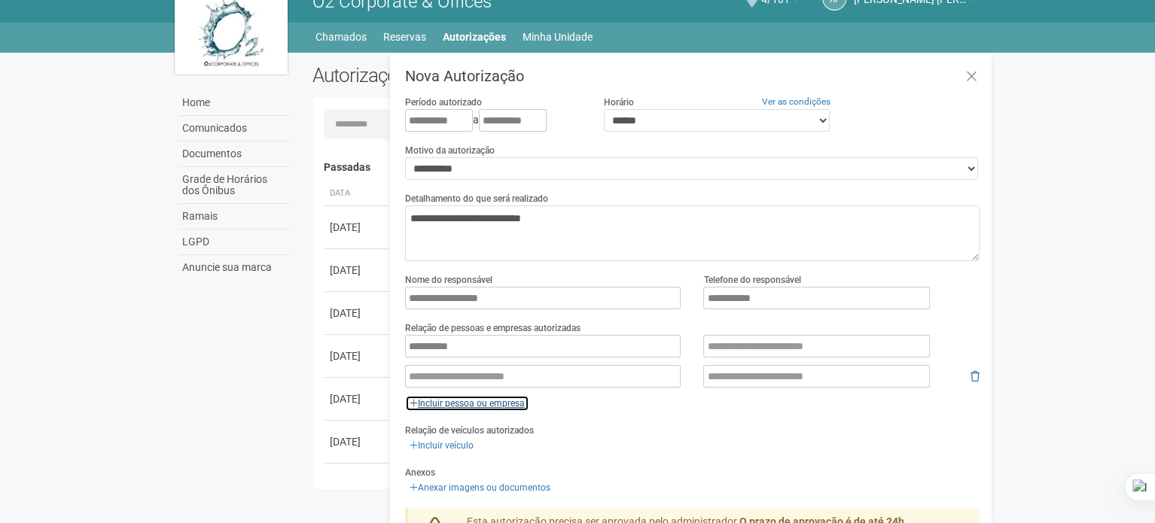 The image size is (1155, 523). I want to click on a: Grade de Horários dos Ônibus, so click(234, 185).